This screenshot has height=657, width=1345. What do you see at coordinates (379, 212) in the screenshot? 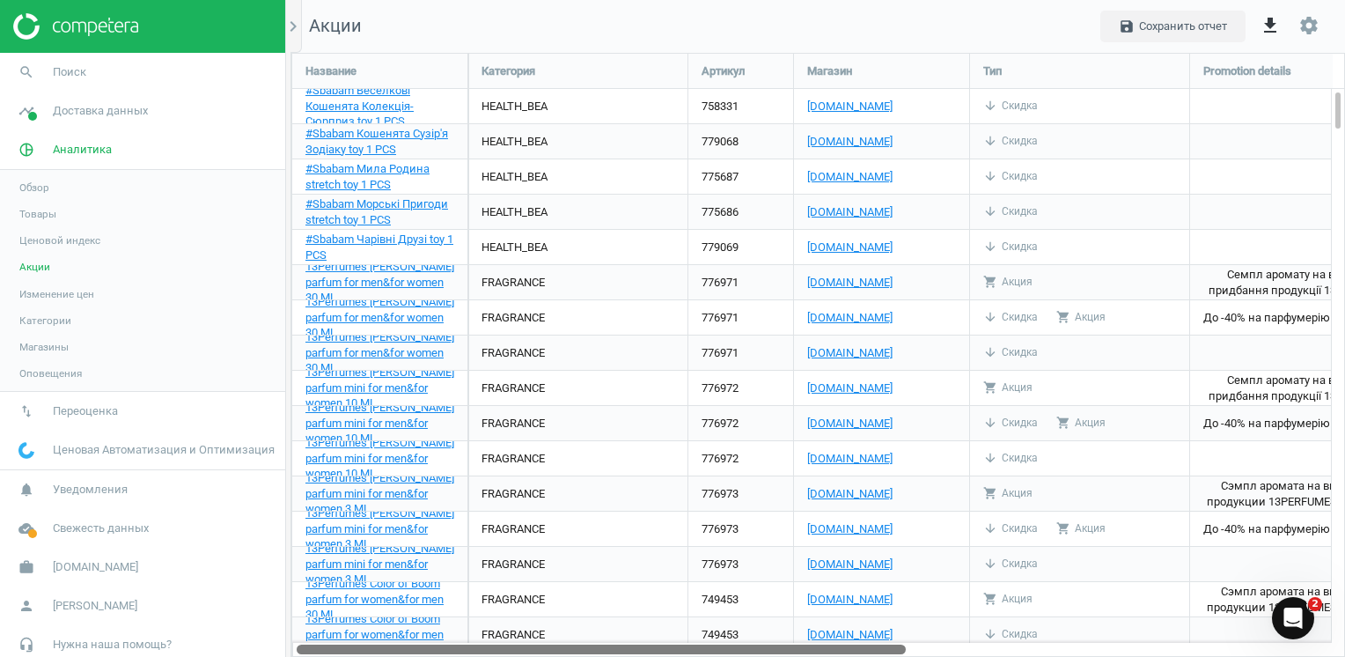
I see `a: #Sbabam Морські Пригоди stretch toy 1 PCS` at bounding box center [379, 212].